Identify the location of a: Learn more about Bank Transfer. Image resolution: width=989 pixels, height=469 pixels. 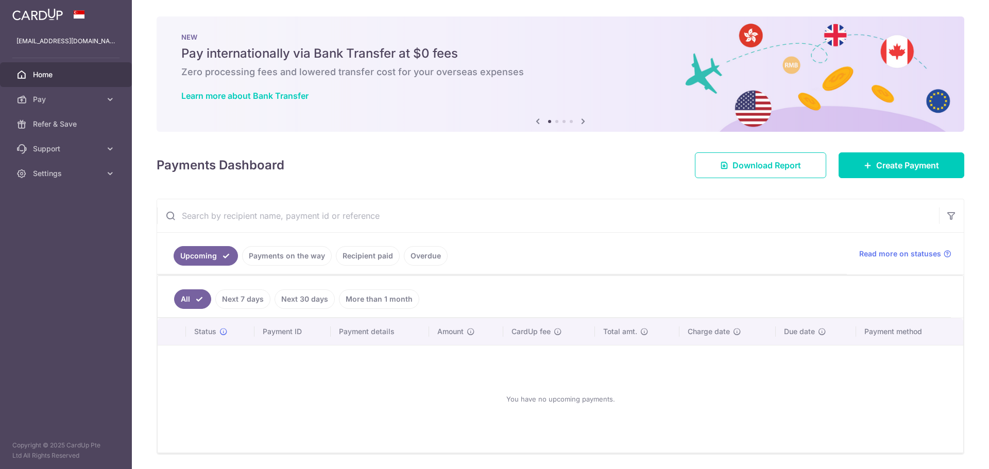
(245, 96).